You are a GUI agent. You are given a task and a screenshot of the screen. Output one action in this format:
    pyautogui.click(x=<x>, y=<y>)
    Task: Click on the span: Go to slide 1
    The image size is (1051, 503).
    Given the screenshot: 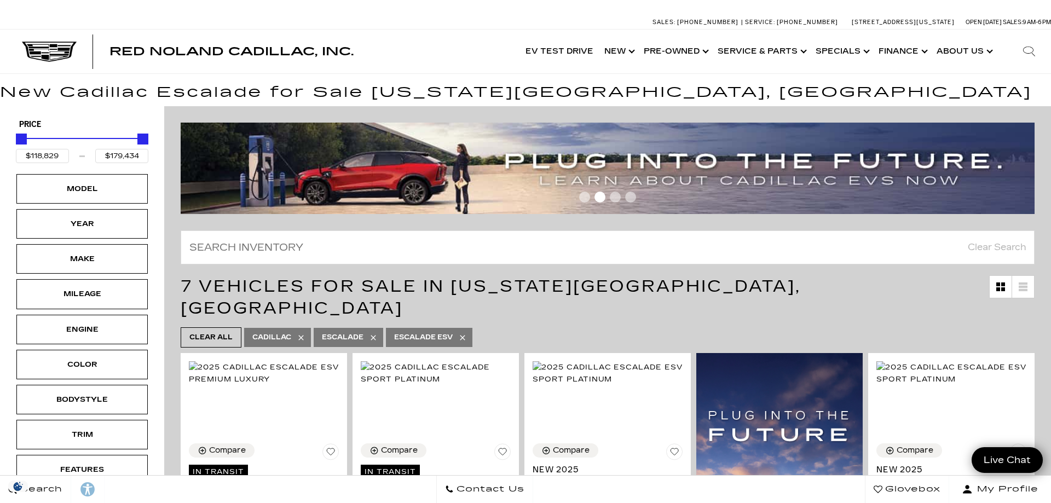 What is the action you would take?
    pyautogui.click(x=585, y=197)
    